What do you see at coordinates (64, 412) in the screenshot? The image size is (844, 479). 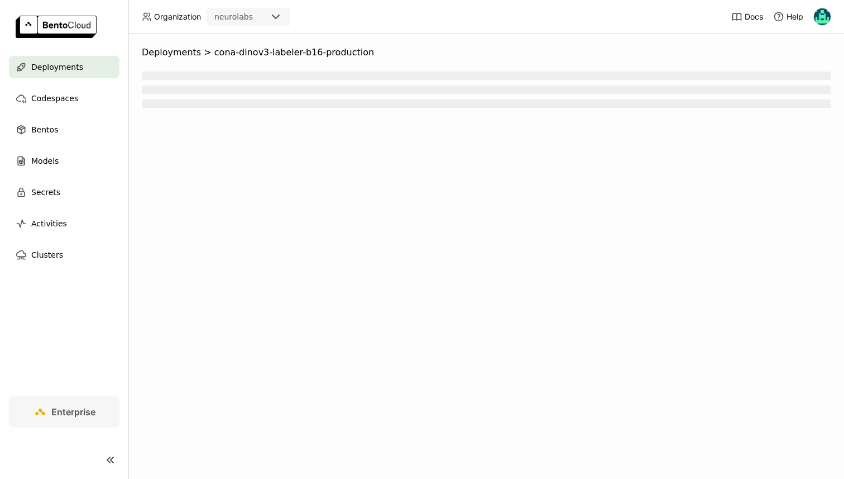 I see `a: Enterprise` at bounding box center [64, 412].